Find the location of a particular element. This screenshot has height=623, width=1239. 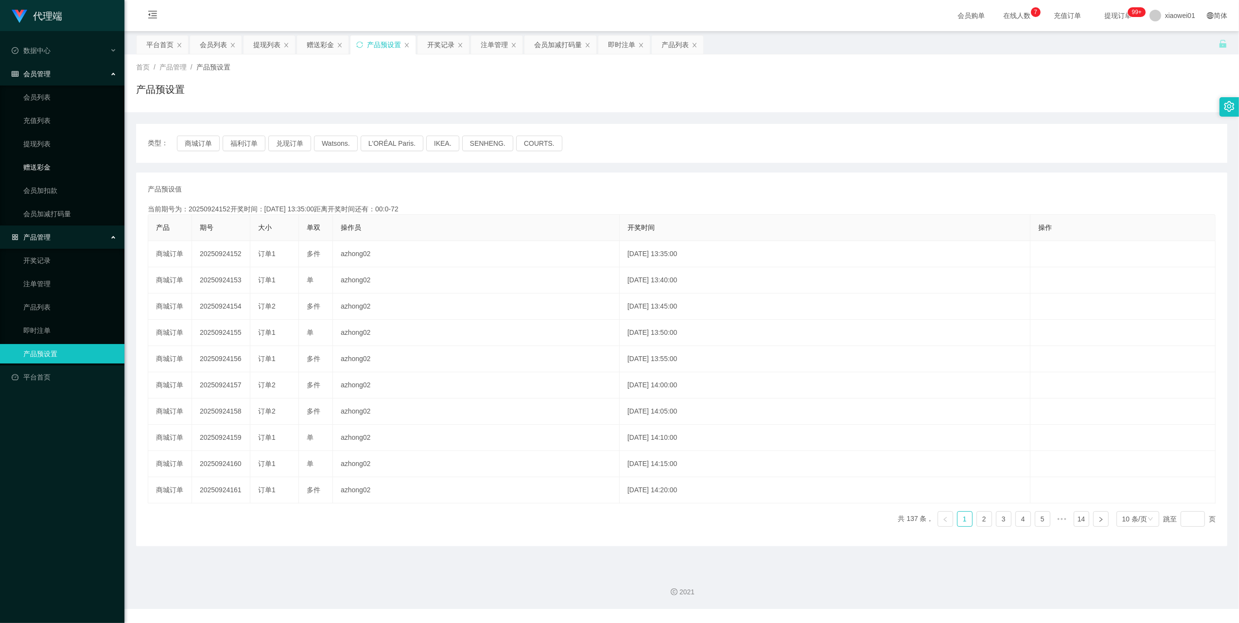

span: 单双 is located at coordinates (314, 227).